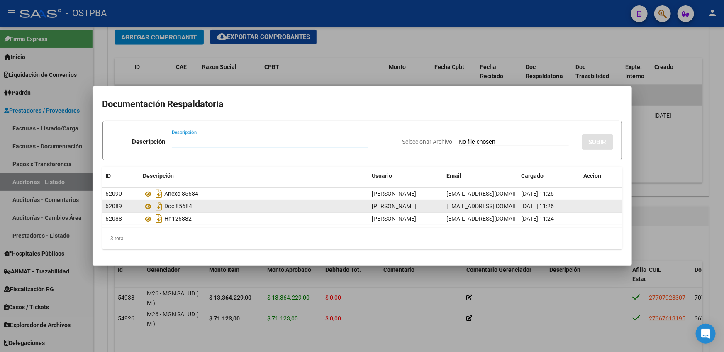 This screenshot has height=352, width=724. I want to click on datatable-header-cell: Descripción, so click(254, 176).